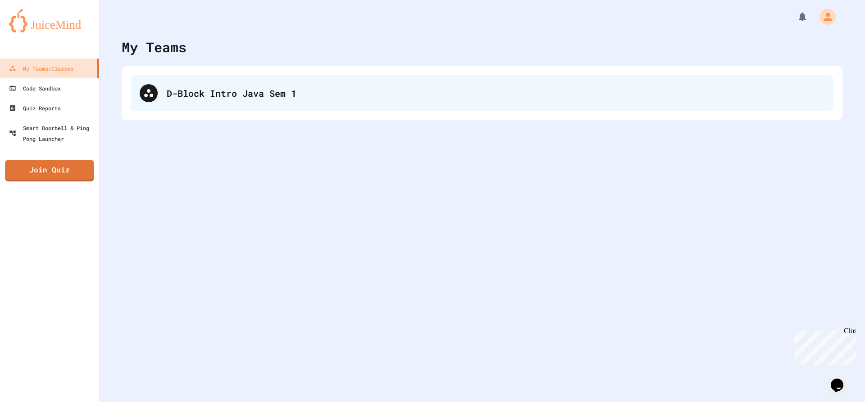 This screenshot has height=402, width=865. Describe the element at coordinates (35, 88) in the screenshot. I see `div: Code Sandbox` at that location.